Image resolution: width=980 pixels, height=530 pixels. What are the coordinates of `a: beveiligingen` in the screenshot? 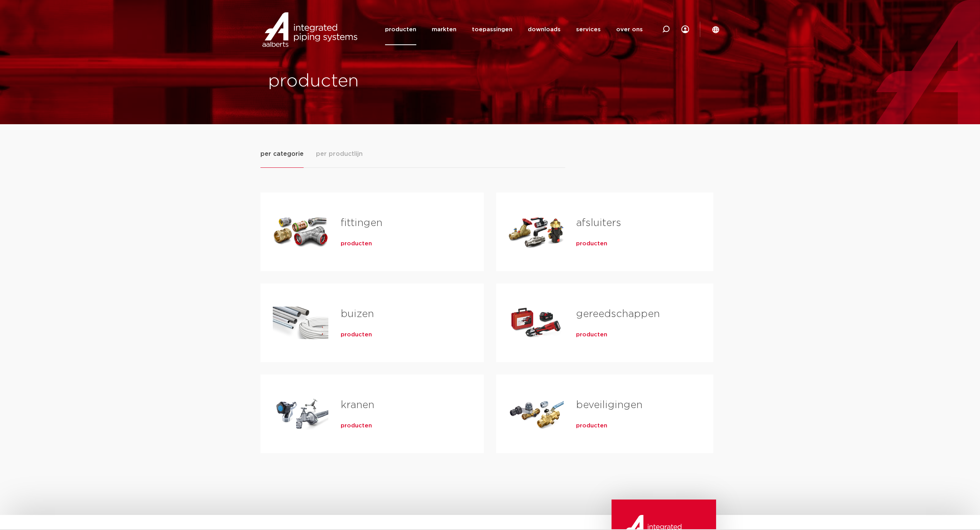 It's located at (609, 405).